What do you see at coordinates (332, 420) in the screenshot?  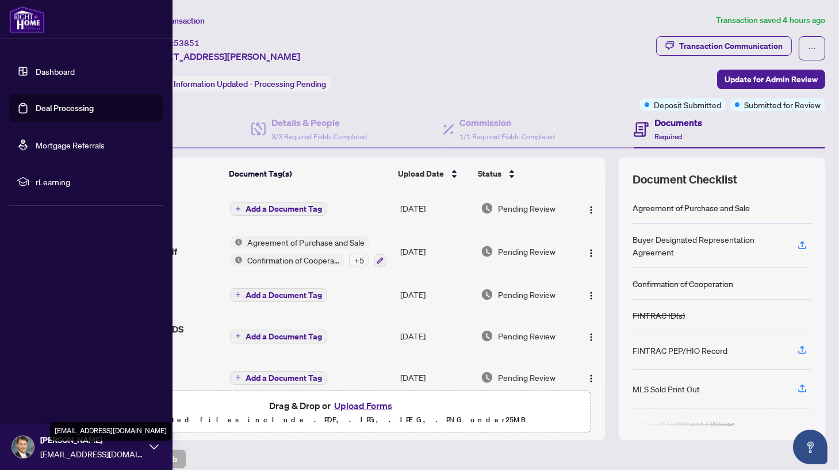 I see `p: Supported files include .PDF, .JPG, .JPEG, .PNG under 25 MB` at bounding box center [332, 420].